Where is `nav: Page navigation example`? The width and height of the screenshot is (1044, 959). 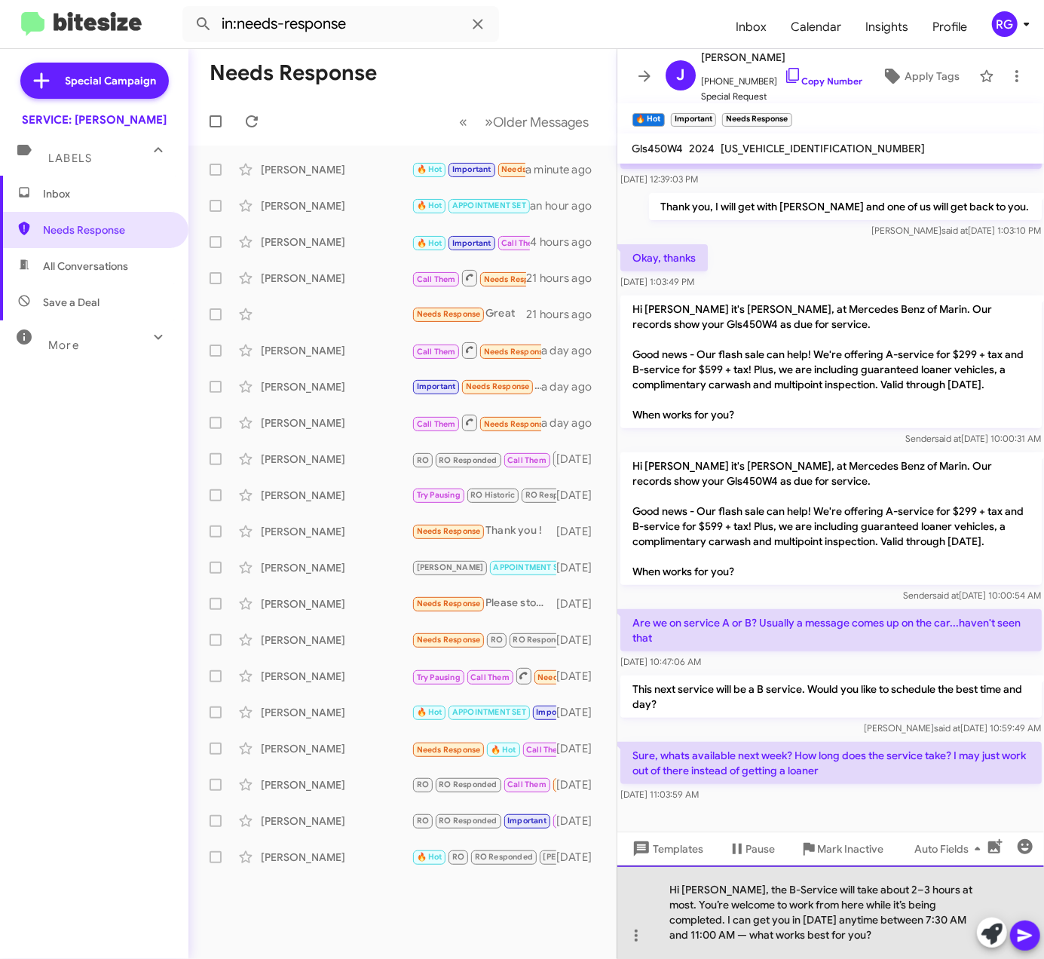
nav: Page navigation example is located at coordinates (525, 121).